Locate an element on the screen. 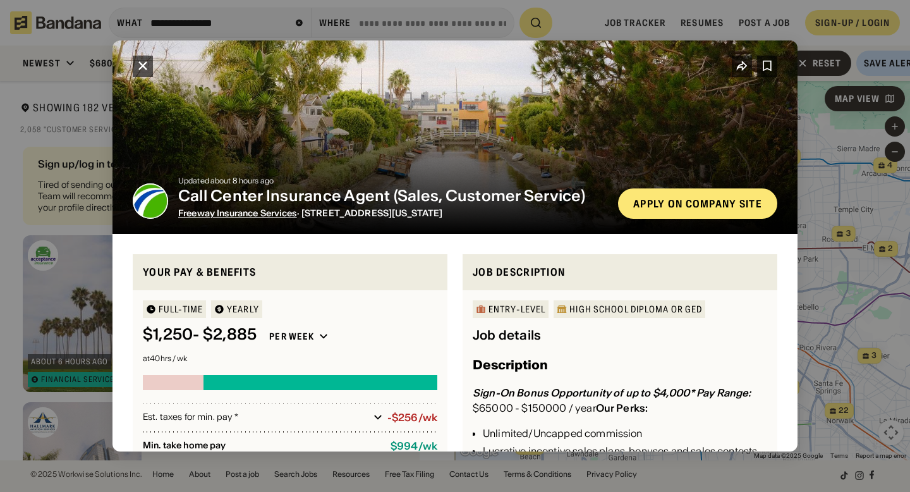  img: Freeway Insurance Services logo is located at coordinates (150, 201).